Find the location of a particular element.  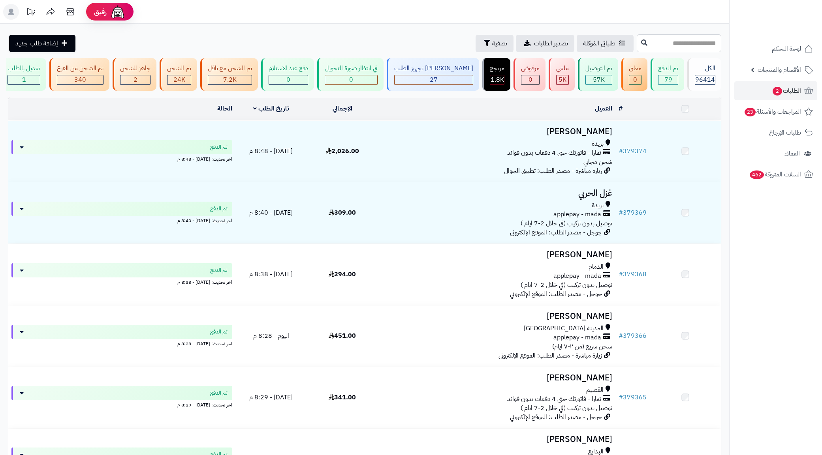

span: 5K is located at coordinates (562, 80).